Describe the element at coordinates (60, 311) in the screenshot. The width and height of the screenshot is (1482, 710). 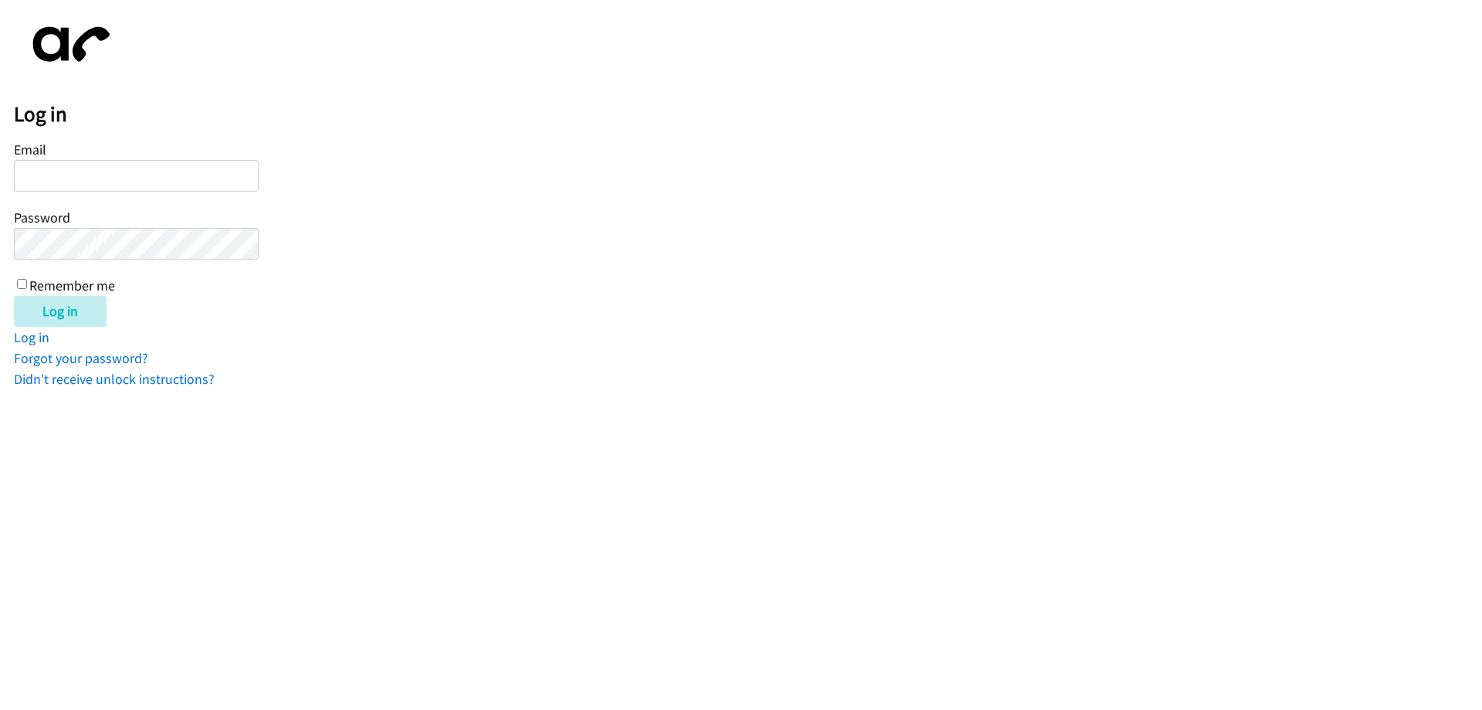
I see `input: Log in` at that location.